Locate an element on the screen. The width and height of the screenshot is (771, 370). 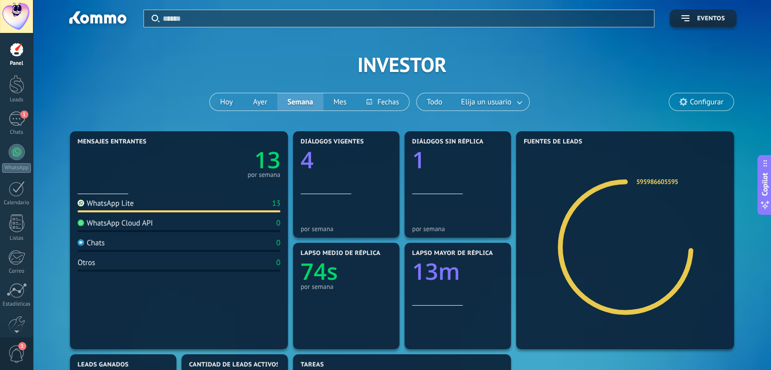
div: 13 is located at coordinates (276, 203).